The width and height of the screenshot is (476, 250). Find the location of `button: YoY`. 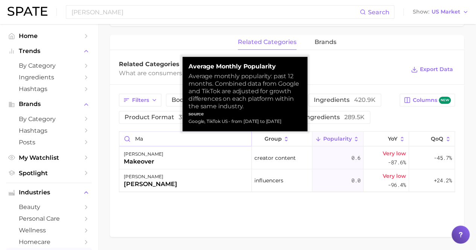

button: YoY is located at coordinates (386, 139).